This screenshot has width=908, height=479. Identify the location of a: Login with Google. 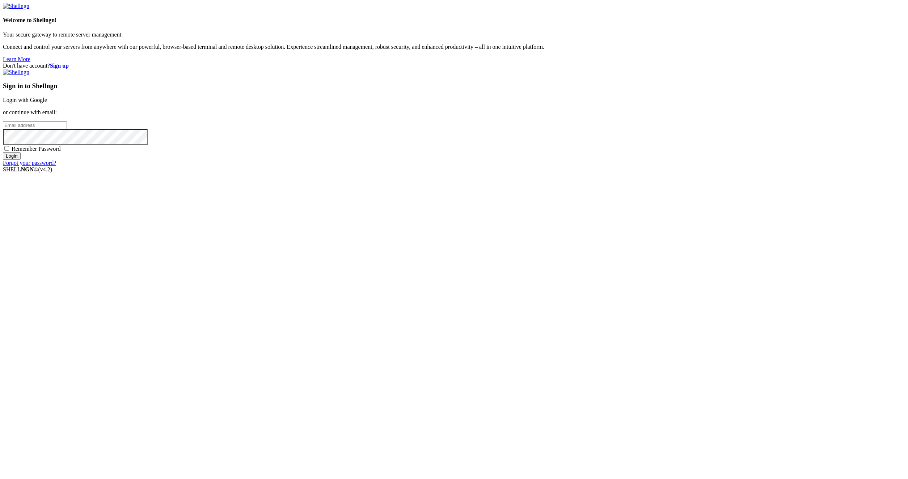
(25, 100).